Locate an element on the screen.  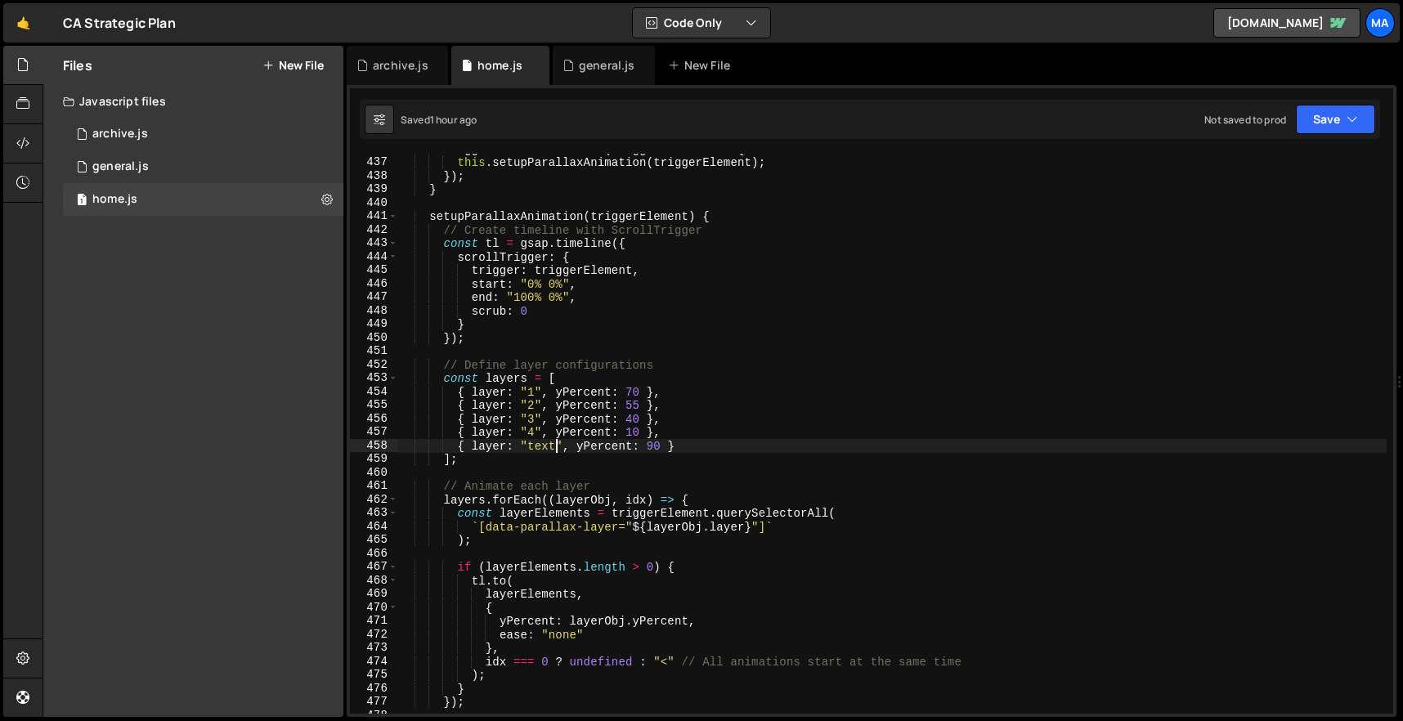
div: 472 is located at coordinates (374, 634).